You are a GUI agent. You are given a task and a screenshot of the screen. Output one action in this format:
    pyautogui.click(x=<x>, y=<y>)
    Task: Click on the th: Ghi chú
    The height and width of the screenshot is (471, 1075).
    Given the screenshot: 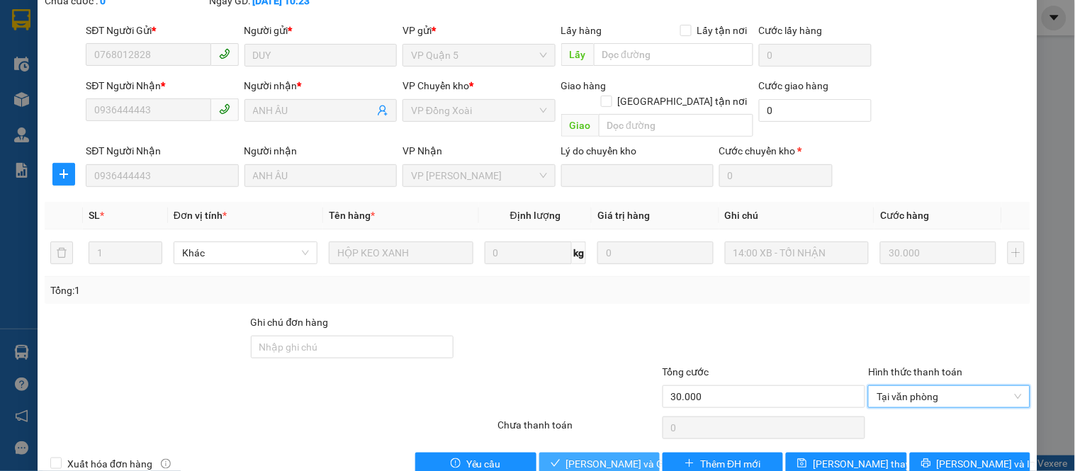 What is the action you would take?
    pyautogui.click(x=796, y=215)
    